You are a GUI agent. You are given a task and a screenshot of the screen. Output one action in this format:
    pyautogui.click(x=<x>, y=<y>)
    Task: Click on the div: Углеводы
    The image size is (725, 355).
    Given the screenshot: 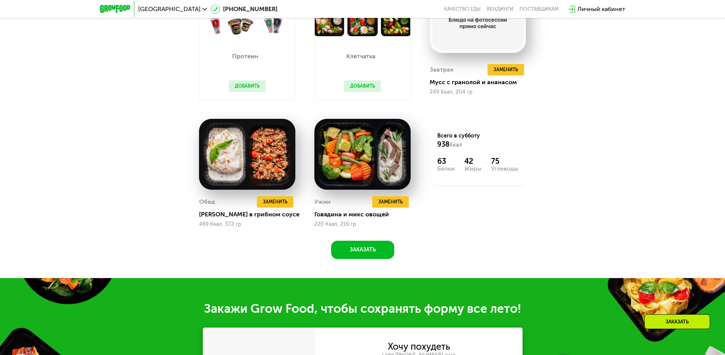 What is the action you would take?
    pyautogui.click(x=505, y=169)
    